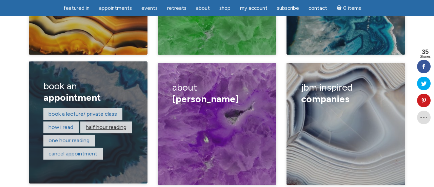 This screenshot has width=434, height=187. Describe the element at coordinates (288, 8) in the screenshot. I see `span: Subscribe` at that location.